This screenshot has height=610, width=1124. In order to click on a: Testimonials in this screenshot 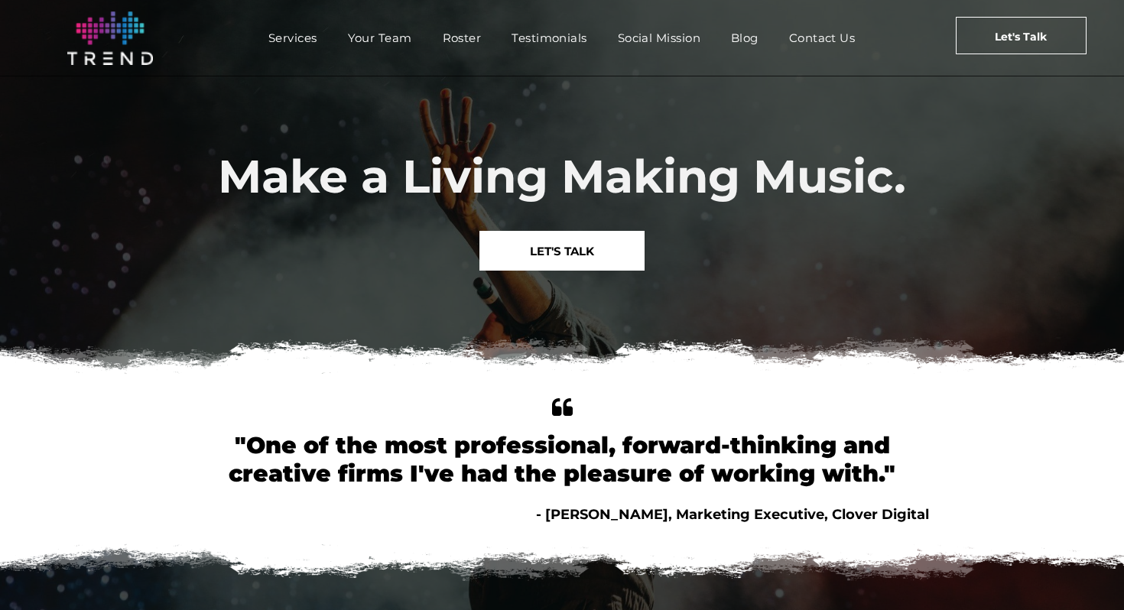, I will do `click(549, 37)`.